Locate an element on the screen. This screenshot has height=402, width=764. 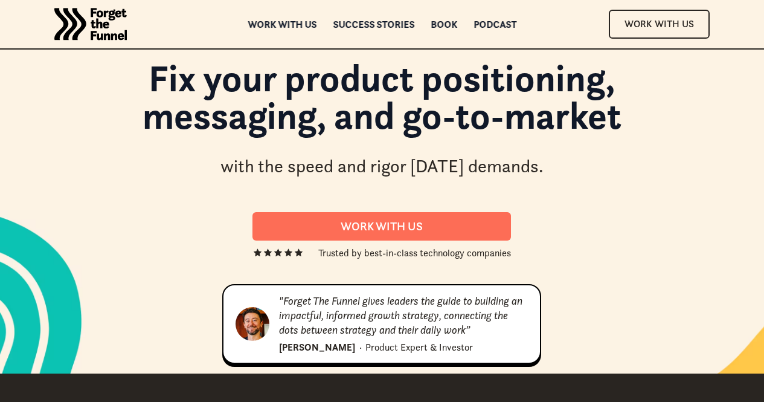
div: Trusted by best-in-class technology companies is located at coordinates (414, 252).